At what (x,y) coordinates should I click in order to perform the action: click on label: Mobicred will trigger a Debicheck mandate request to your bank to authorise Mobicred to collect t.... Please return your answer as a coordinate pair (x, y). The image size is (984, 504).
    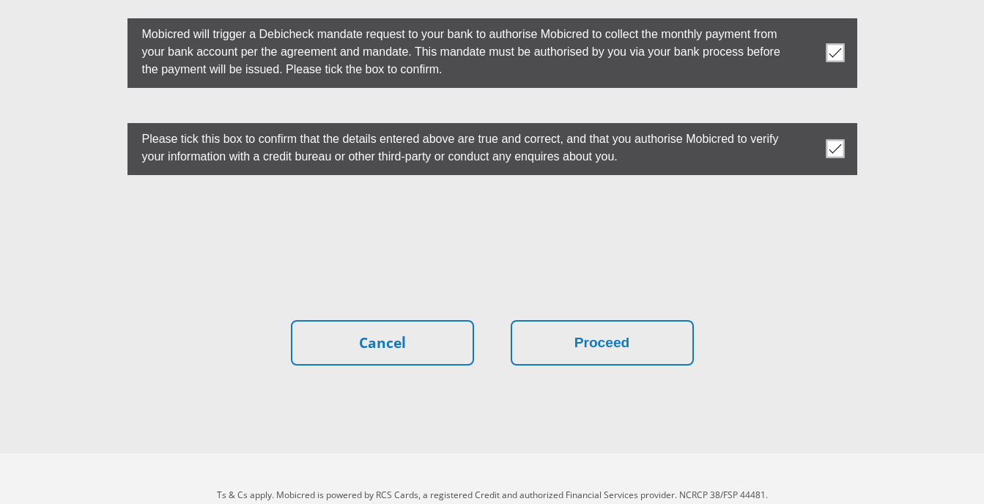
    Looking at the image, I should click on (456, 50).